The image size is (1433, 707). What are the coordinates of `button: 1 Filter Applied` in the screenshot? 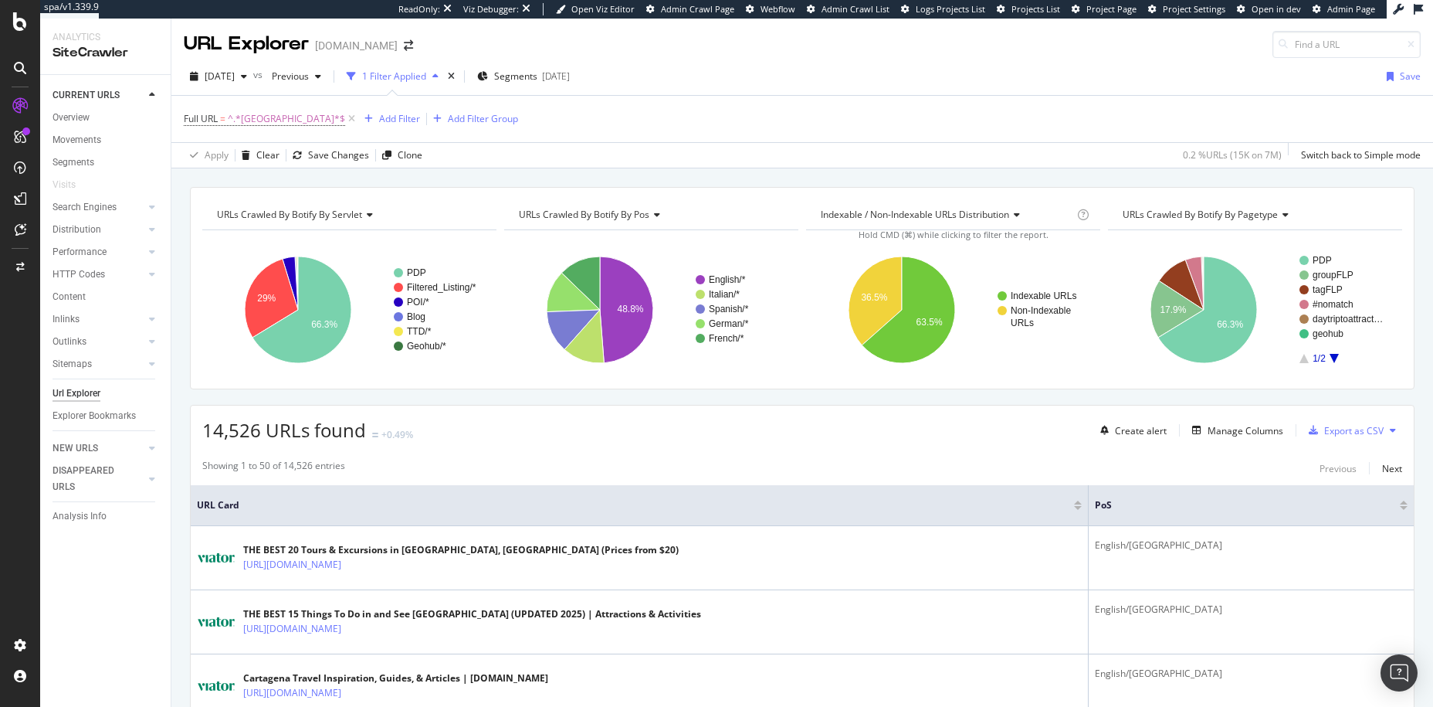 It's located at (392, 76).